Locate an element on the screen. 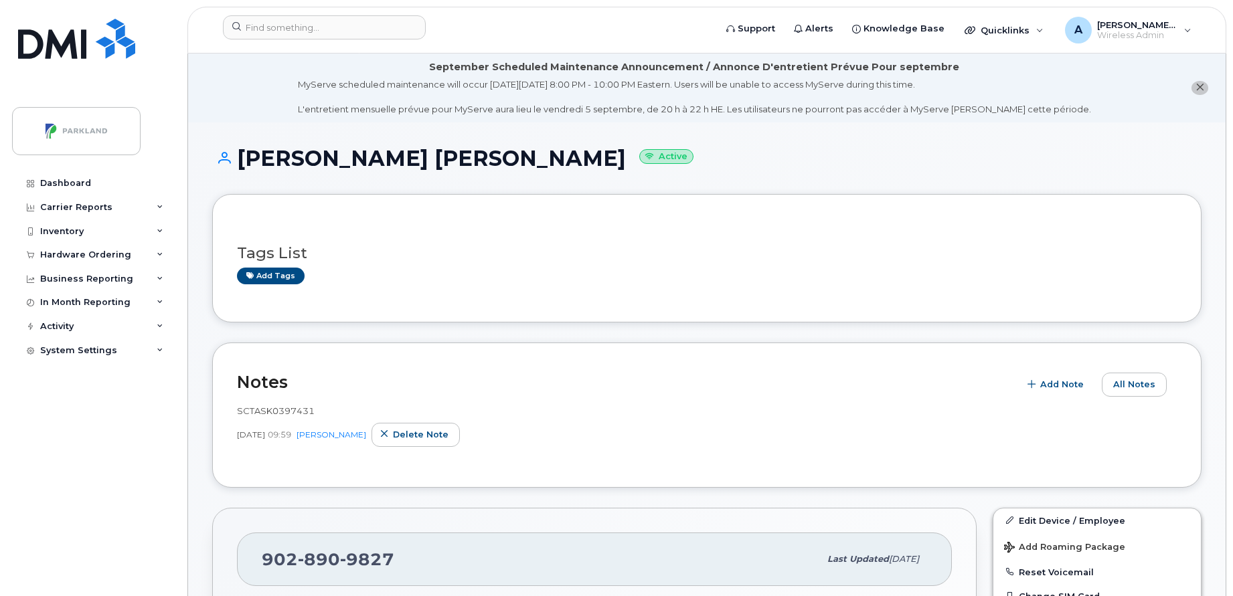  span: All Notes is located at coordinates (1134, 384).